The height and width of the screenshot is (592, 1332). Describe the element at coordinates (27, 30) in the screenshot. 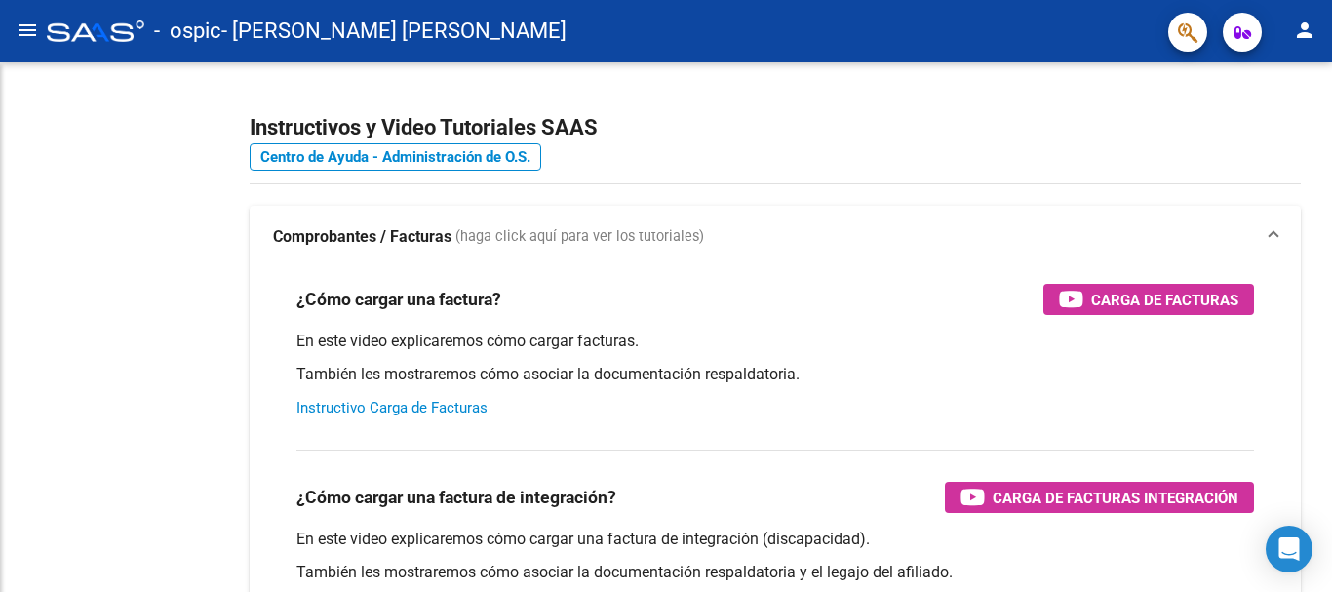

I see `mat-icon: menu` at that location.